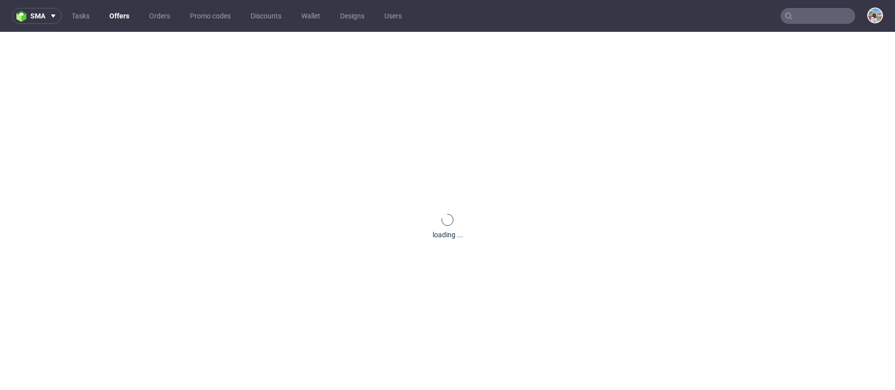 The width and height of the screenshot is (895, 390). What do you see at coordinates (81, 16) in the screenshot?
I see `a: Tasks` at bounding box center [81, 16].